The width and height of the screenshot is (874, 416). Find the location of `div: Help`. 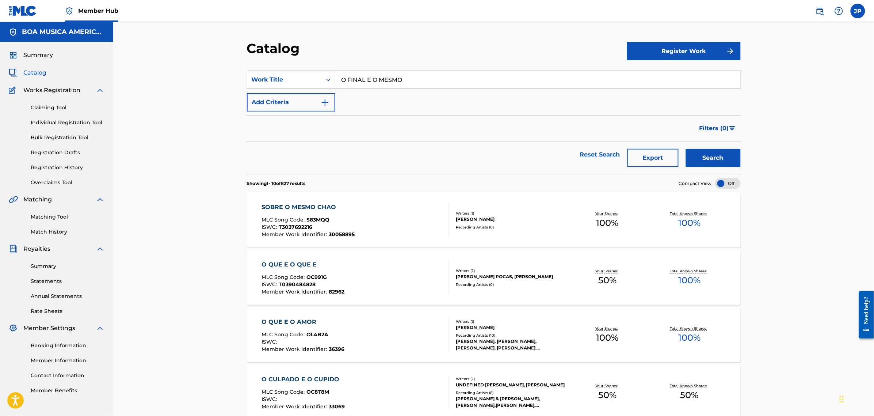

div: Help is located at coordinates (839, 11).